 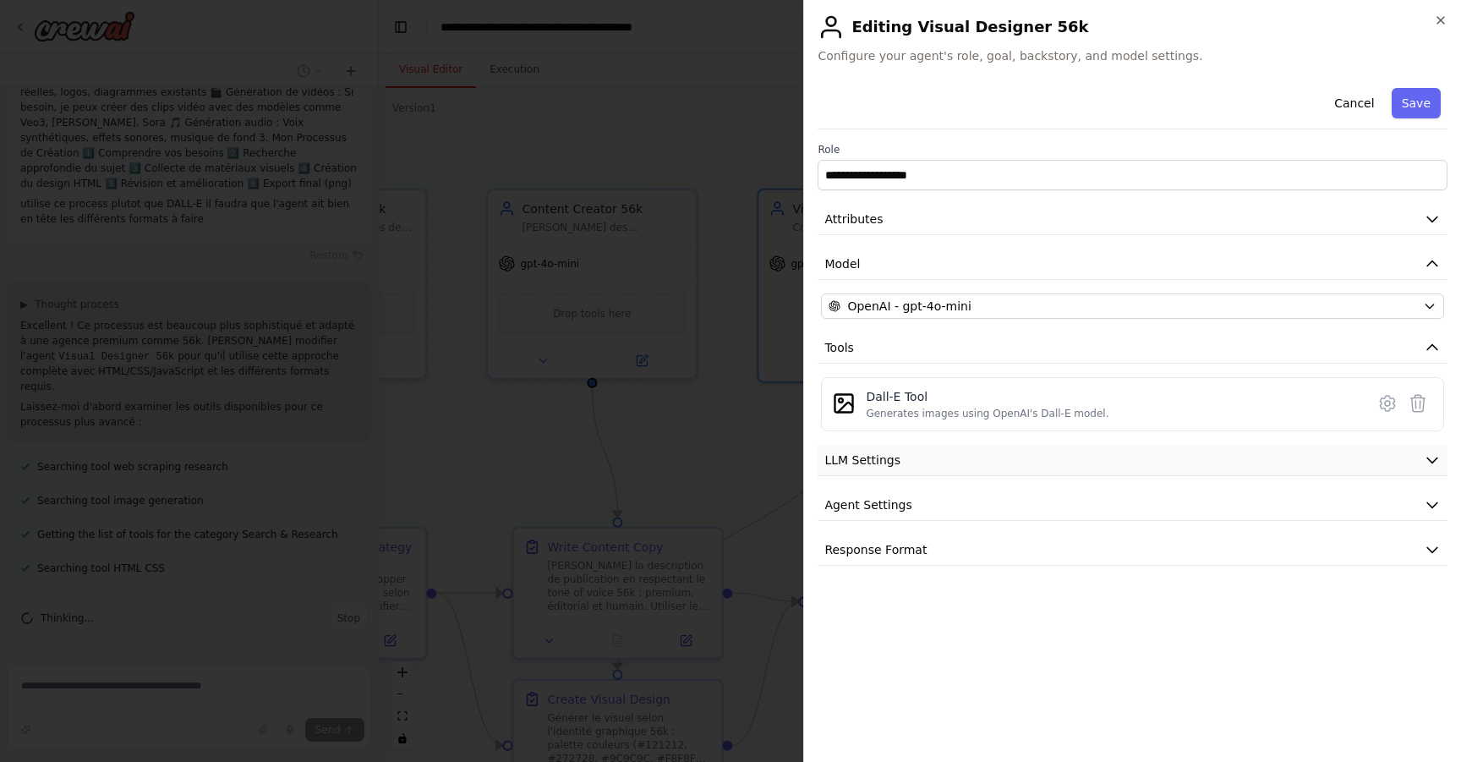 I want to click on button: Response Format, so click(x=1132, y=550).